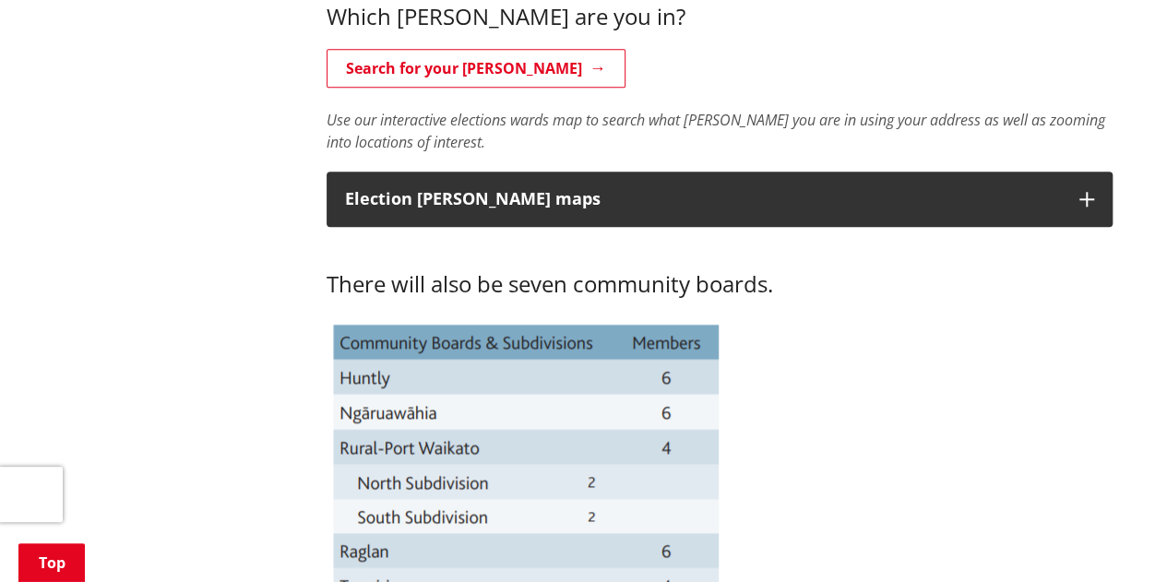 This screenshot has width=1167, height=582. Describe the element at coordinates (52, 563) in the screenshot. I see `a: Top` at that location.